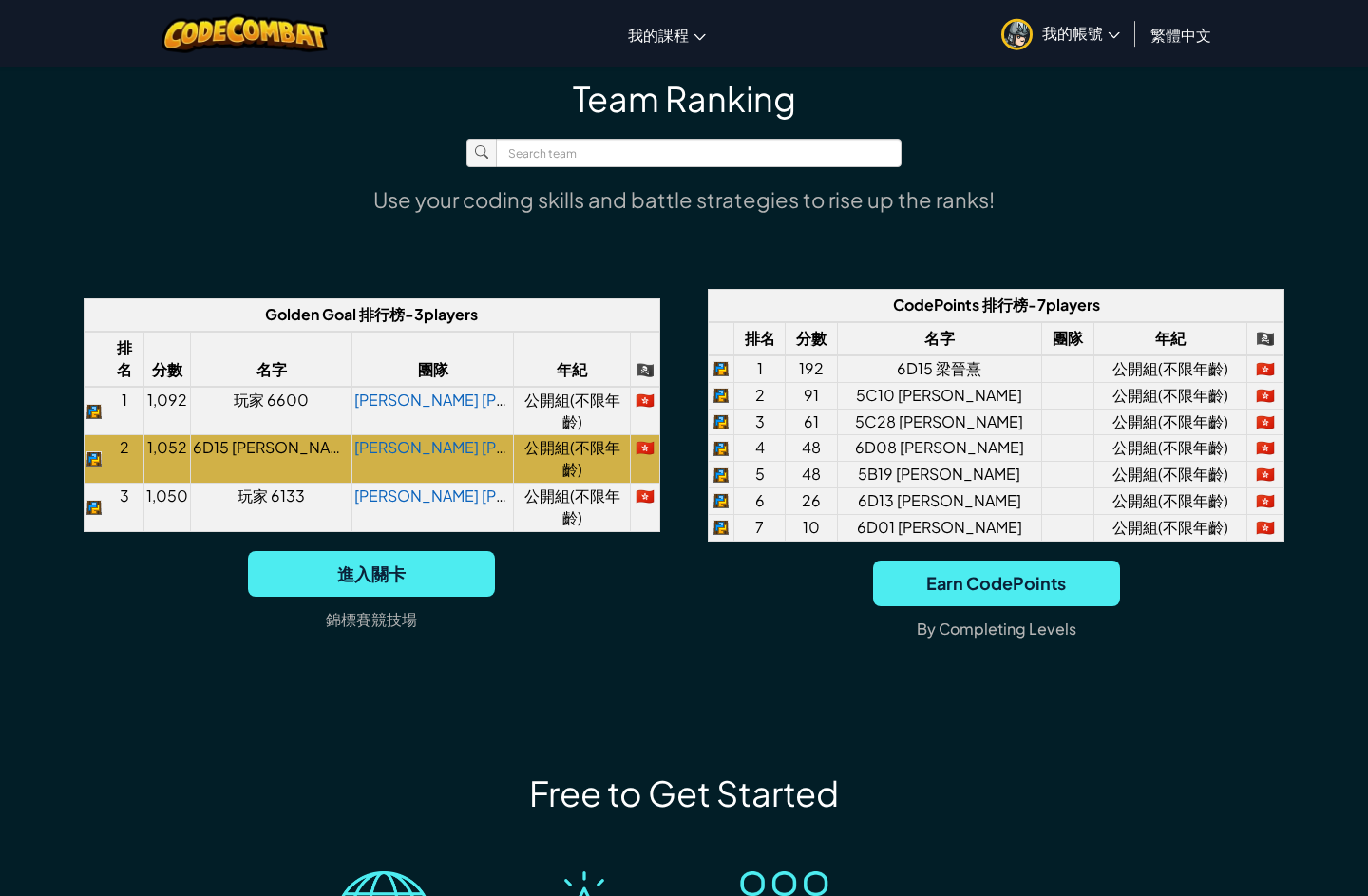  What do you see at coordinates (997, 583) in the screenshot?
I see `span: Earn CodePoints` at bounding box center [997, 583].